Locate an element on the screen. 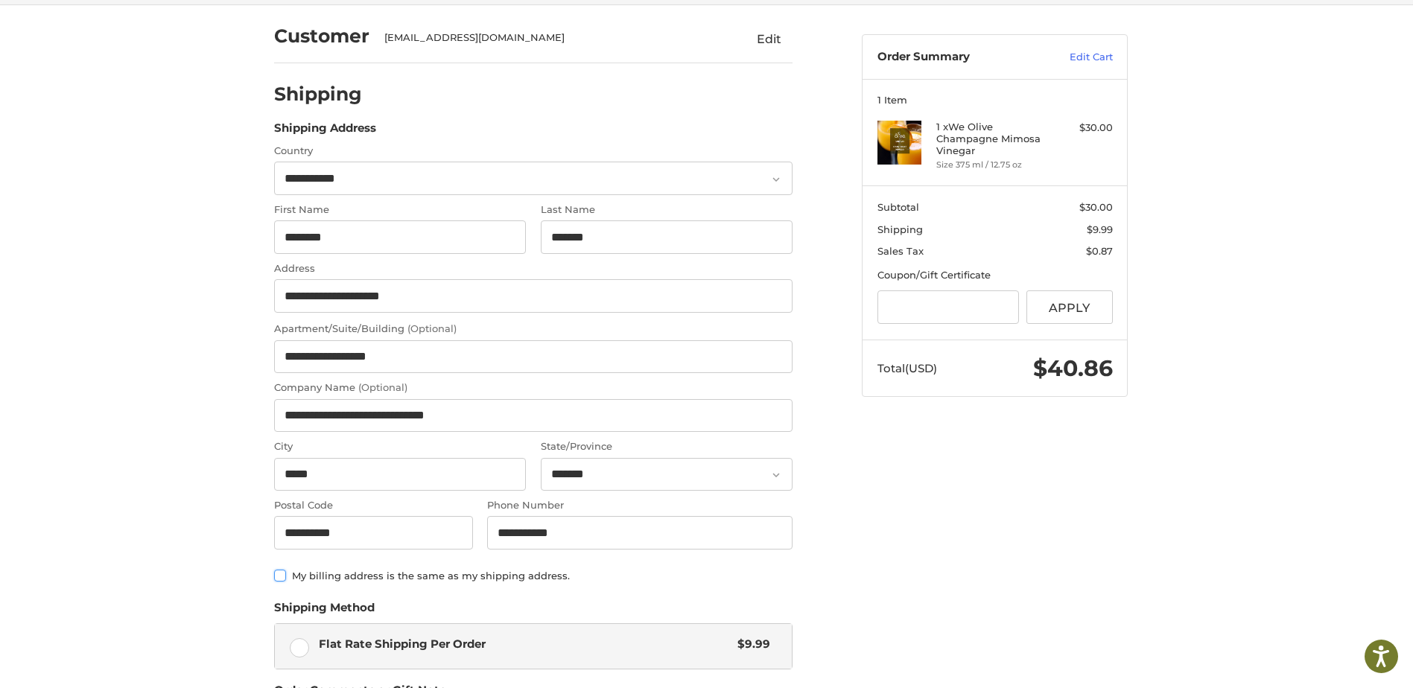 The width and height of the screenshot is (1413, 688). h4: 1 x We Olive Champagne Mimosa Vinegar is located at coordinates (993, 139).